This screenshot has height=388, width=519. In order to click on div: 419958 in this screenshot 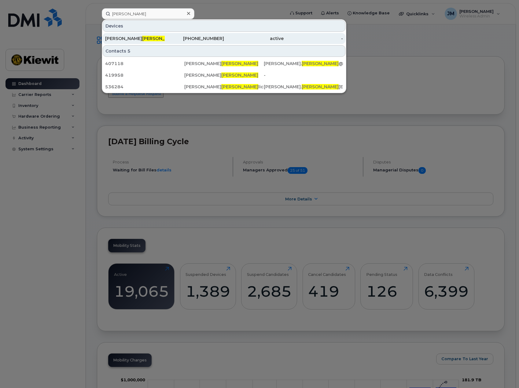, I will do `click(145, 75)`.